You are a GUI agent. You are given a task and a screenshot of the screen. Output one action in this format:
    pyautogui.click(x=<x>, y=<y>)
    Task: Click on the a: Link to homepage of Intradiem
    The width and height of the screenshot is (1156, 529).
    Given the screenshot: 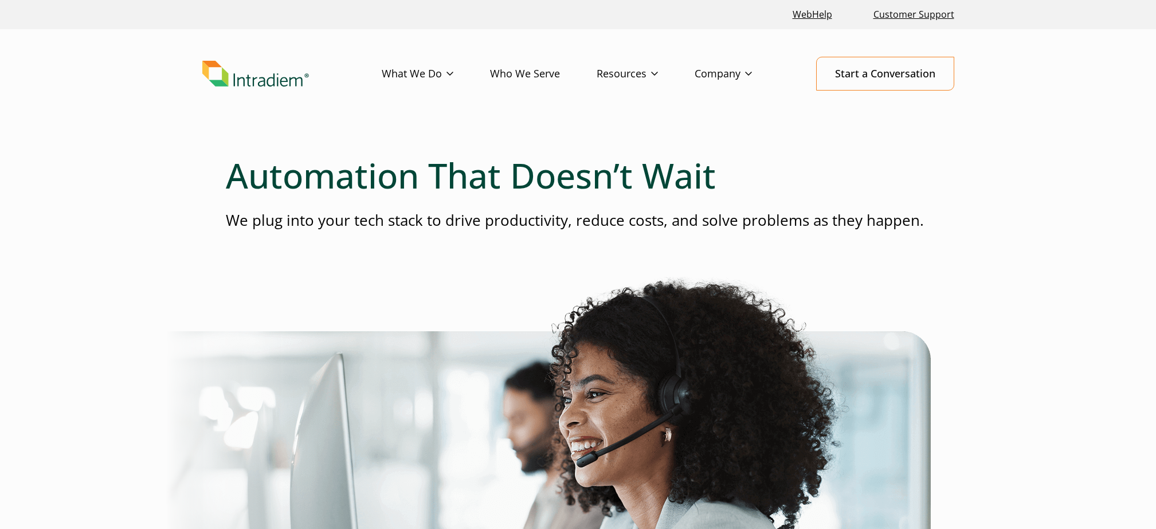 What is the action you would take?
    pyautogui.click(x=292, y=74)
    